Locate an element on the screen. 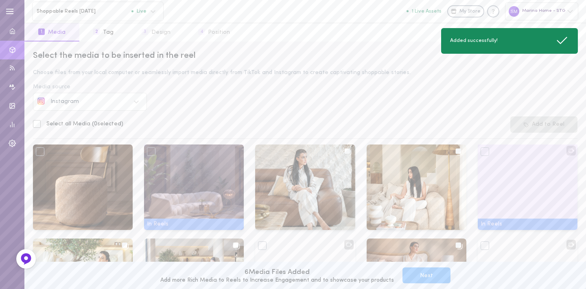 The width and height of the screenshot is (586, 289). button: 1 Live Assets is located at coordinates (424, 11).